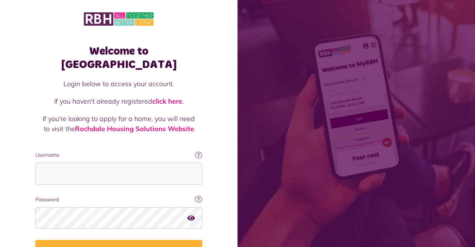 This screenshot has height=247, width=475. I want to click on a: click here, so click(167, 101).